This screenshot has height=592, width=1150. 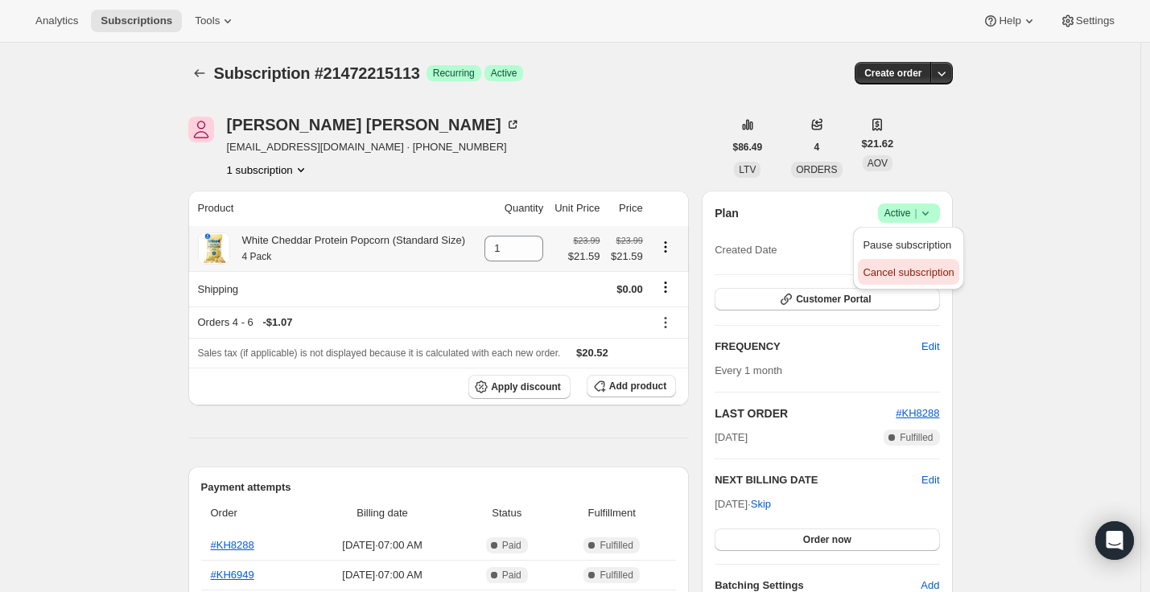 What do you see at coordinates (576, 208) in the screenshot?
I see `th: Unit Price` at bounding box center [576, 208].